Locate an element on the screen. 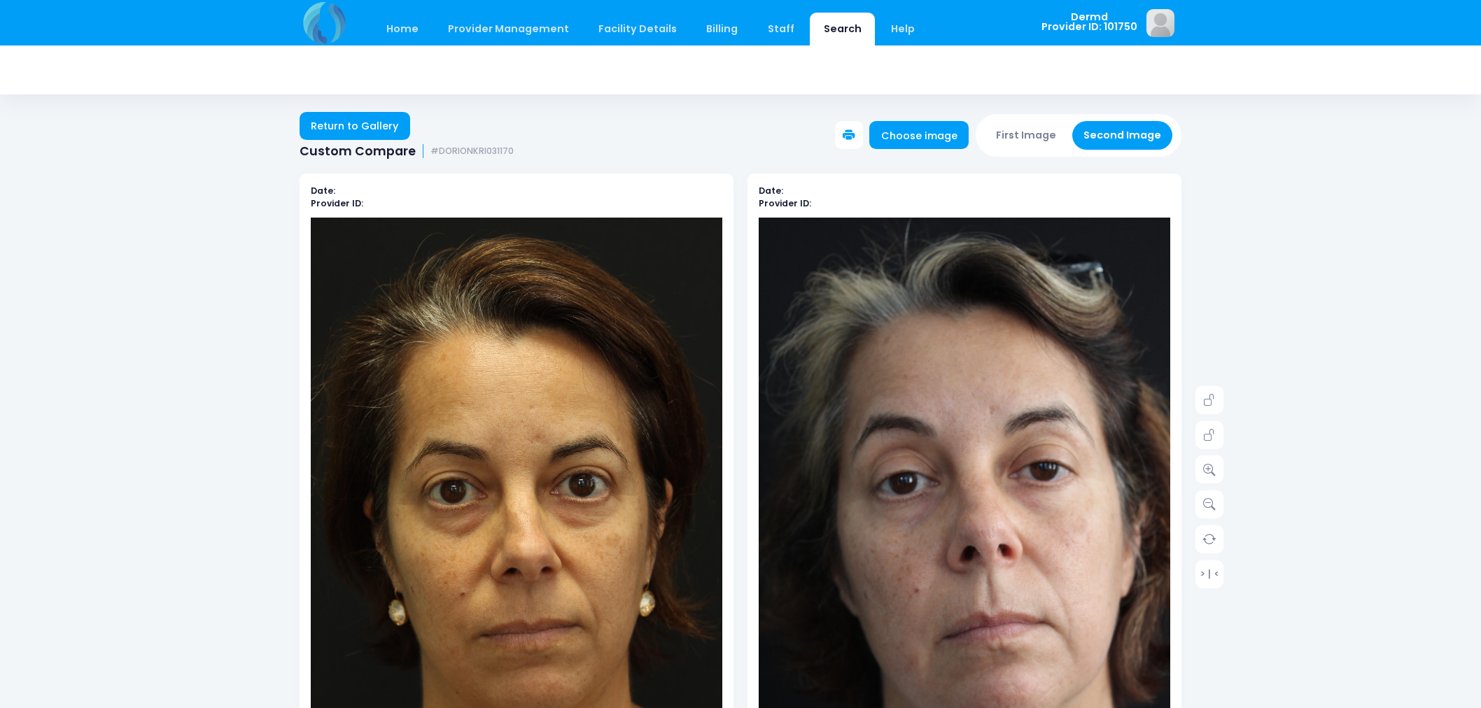 Image resolution: width=1481 pixels, height=708 pixels. a: Choose image is located at coordinates (919, 135).